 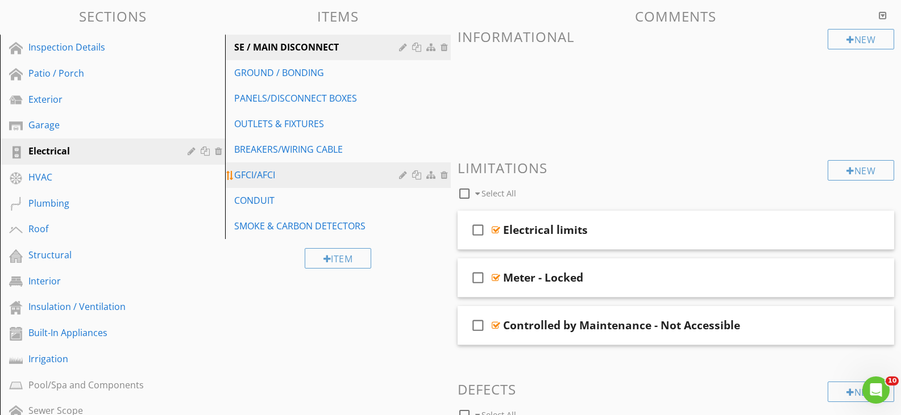 I want to click on div: HVAC, so click(x=99, y=177).